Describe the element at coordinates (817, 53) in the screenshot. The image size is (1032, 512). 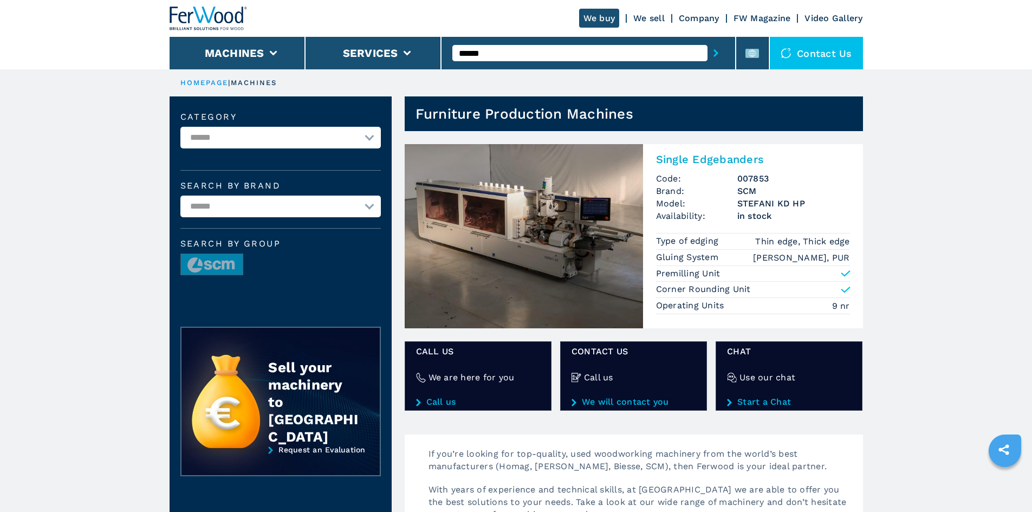
I see `div: Contact us` at that location.